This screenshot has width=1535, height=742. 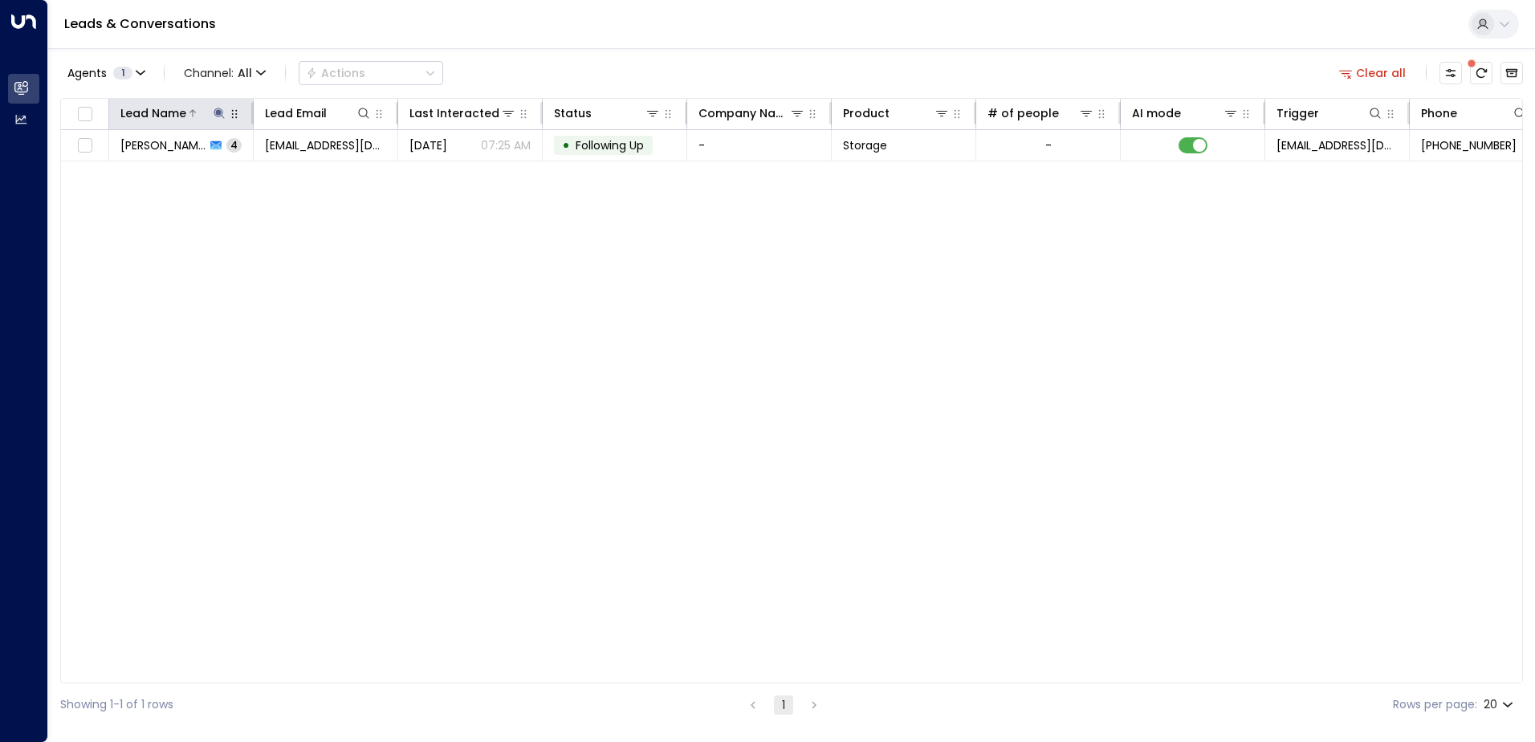 What do you see at coordinates (1434, 704) in the screenshot?
I see `label: Rows per page:` at bounding box center [1434, 704].